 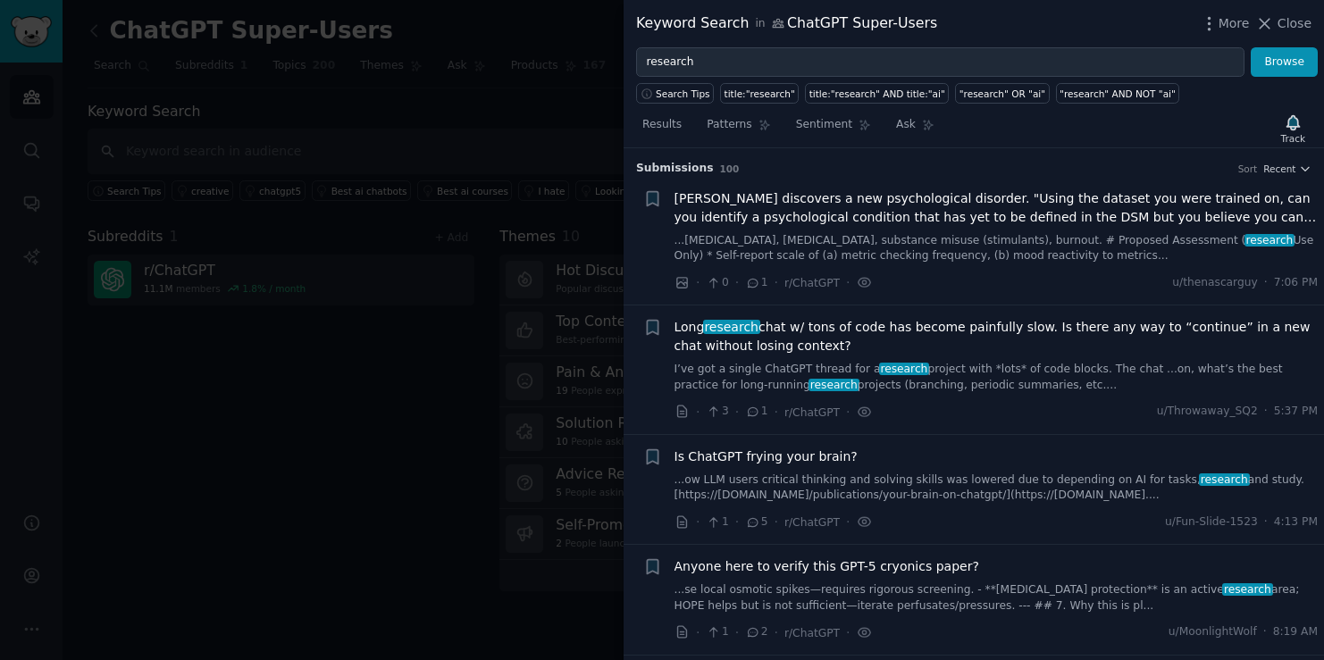 What do you see at coordinates (996, 337) in the screenshot?
I see `a: Longresearchchat w/ tons of code has become painfully slow. Is there any way to “continue” in a n...` at bounding box center [996, 337].